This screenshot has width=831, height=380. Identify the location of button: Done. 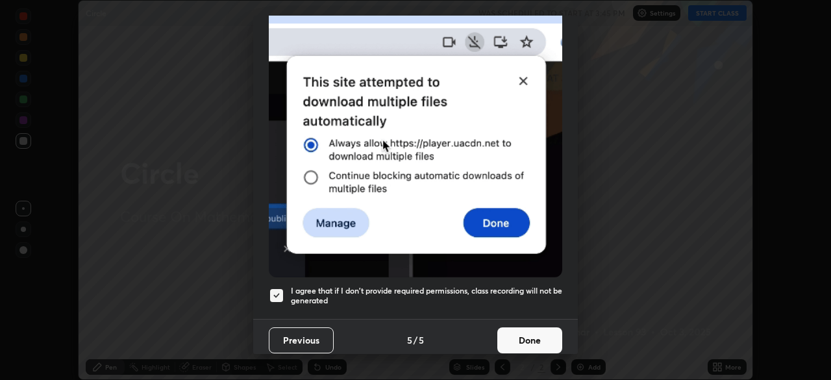
(530, 340).